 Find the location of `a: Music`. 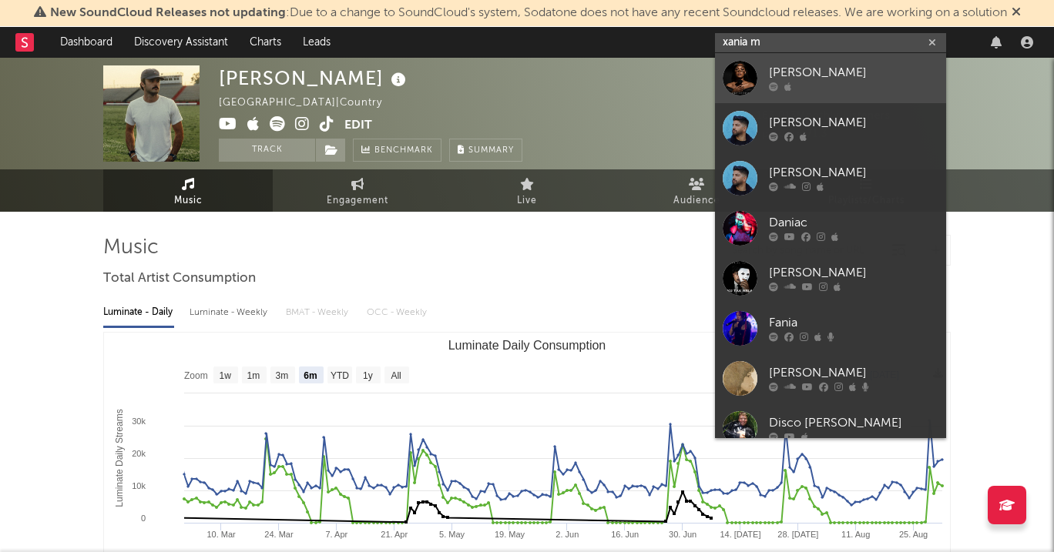

a: Music is located at coordinates (188, 190).